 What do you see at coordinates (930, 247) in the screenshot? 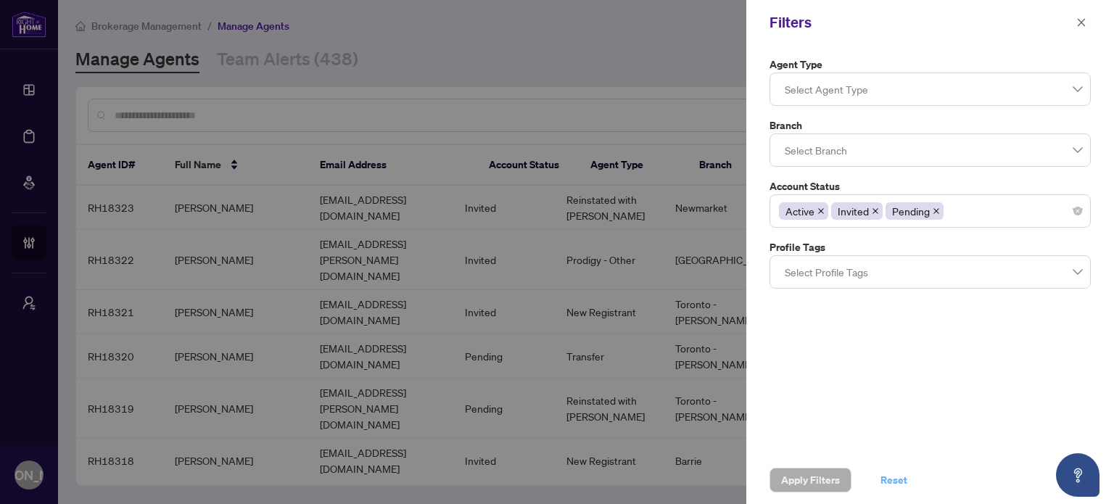
I see `label: Profile Tags` at bounding box center [930, 247].